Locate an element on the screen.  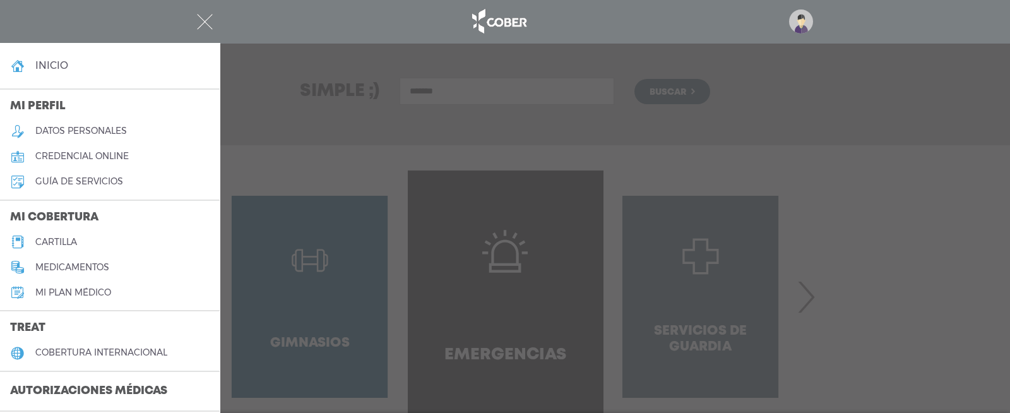
img: Cober_menu-close-white.svg is located at coordinates (205, 21).